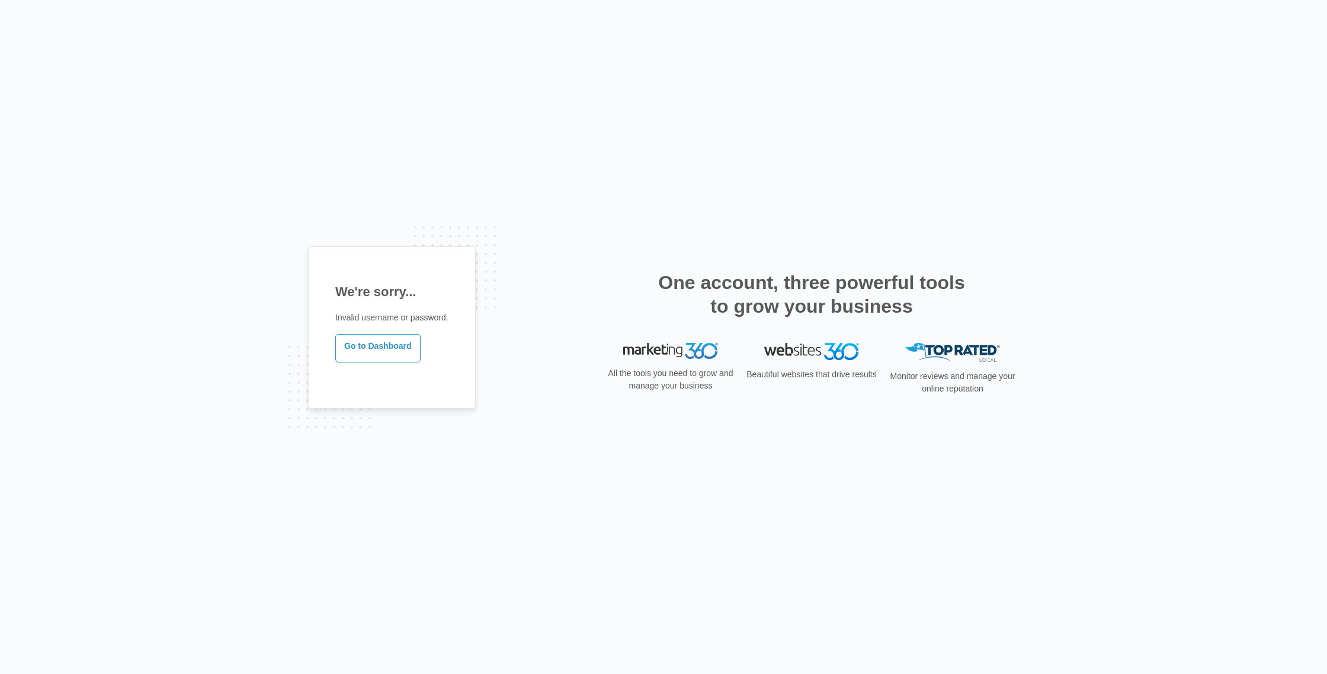 This screenshot has width=1327, height=674. Describe the element at coordinates (671, 380) in the screenshot. I see `p: All the tools you need to grow and manage your business` at that location.